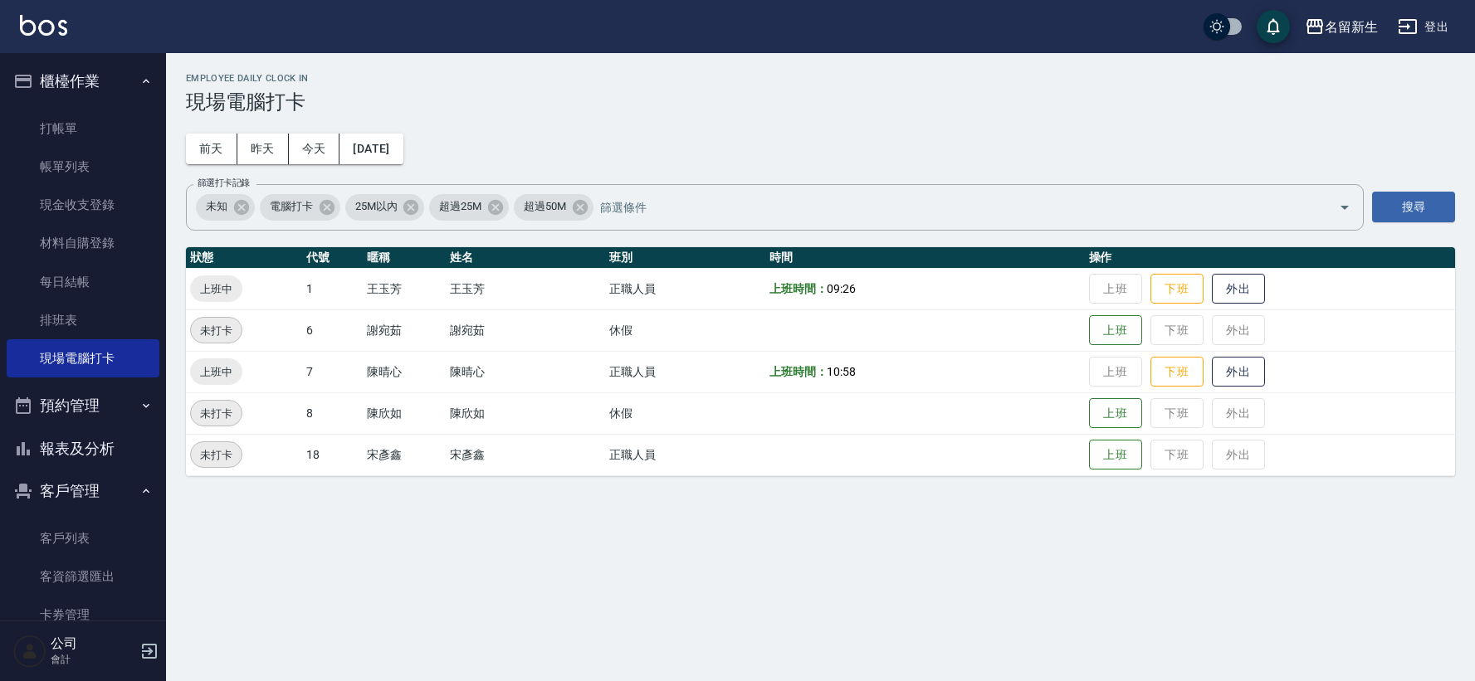 The image size is (1475, 681). I want to click on a: 現金收支登錄, so click(83, 205).